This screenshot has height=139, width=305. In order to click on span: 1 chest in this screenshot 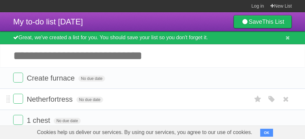, I will do `click(39, 120)`.